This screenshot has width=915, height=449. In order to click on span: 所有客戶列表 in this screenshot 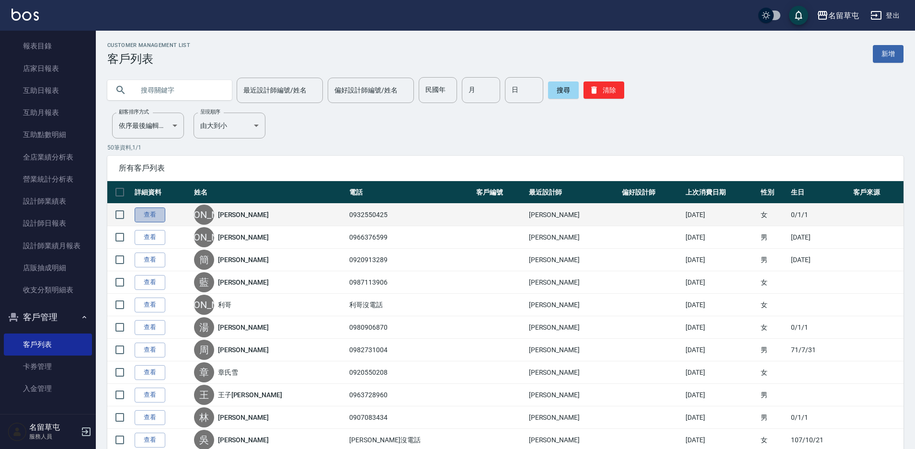, I will do `click(505, 168)`.